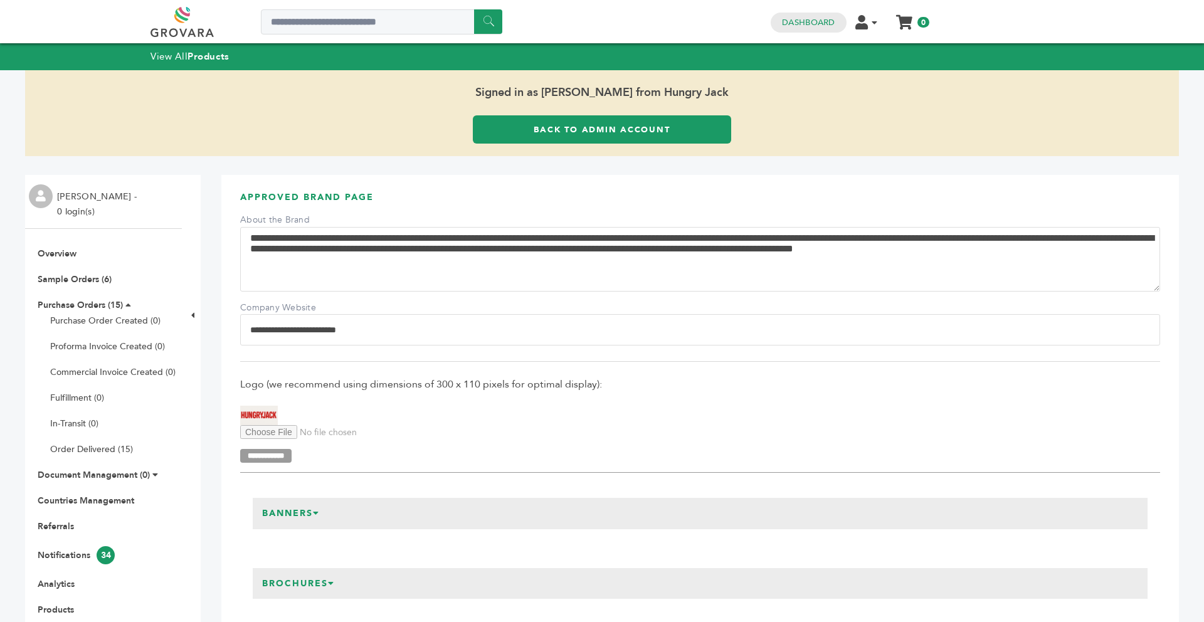 This screenshot has height=622, width=1204. What do you see at coordinates (602, 129) in the screenshot?
I see `a: Back to Admin Account` at bounding box center [602, 129].